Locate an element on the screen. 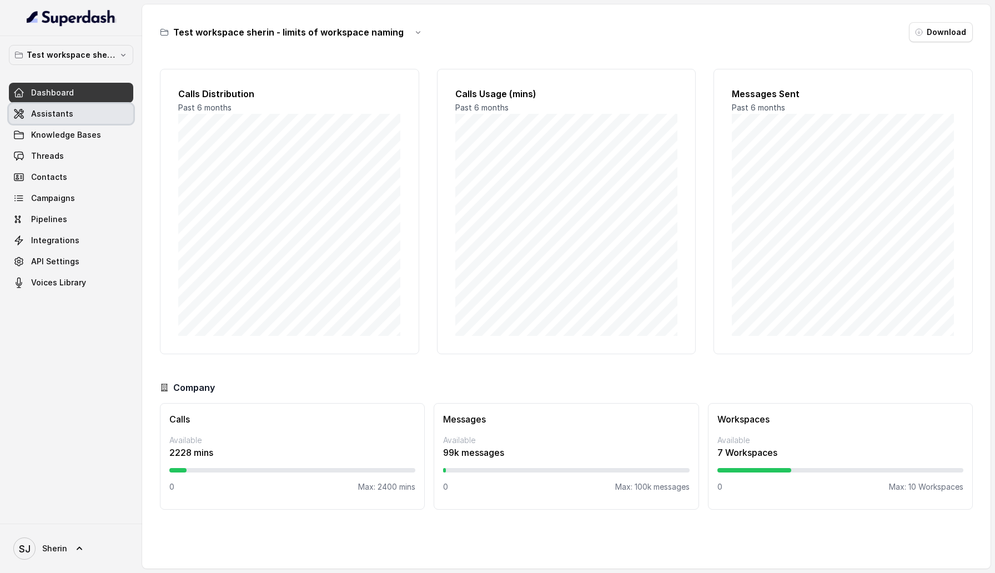  text: SJ is located at coordinates (24, 548).